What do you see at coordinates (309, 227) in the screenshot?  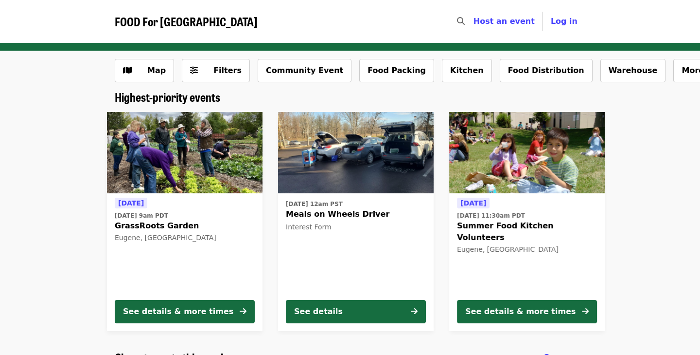 I see `span: Interest Form` at bounding box center [309, 227].